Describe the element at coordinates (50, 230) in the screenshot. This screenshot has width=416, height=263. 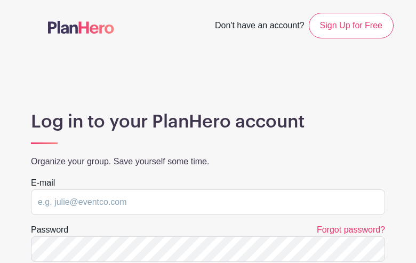
I see `label: Password` at that location.